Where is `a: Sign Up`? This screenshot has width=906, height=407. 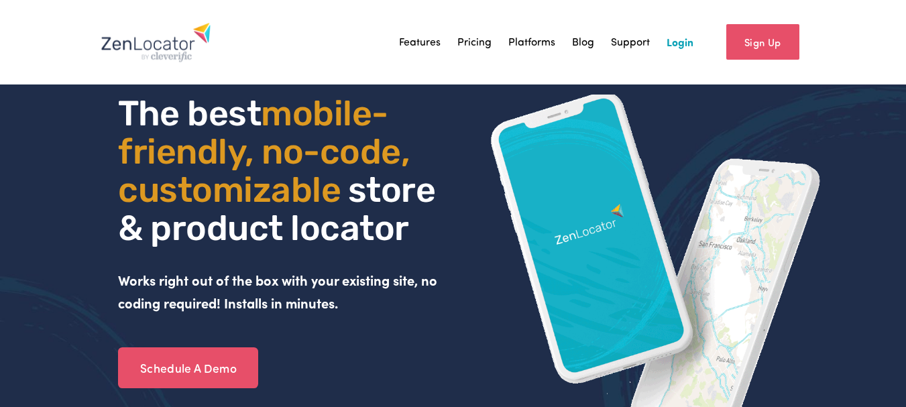
a: Sign Up is located at coordinates (762, 42).